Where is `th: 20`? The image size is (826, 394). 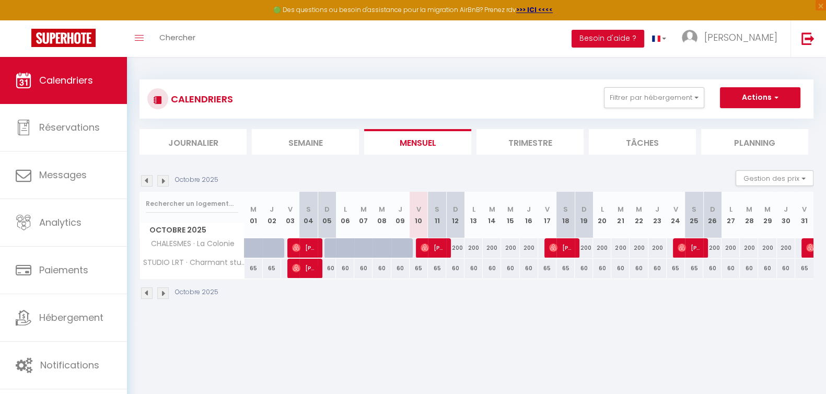
th: 20 is located at coordinates (602, 215).